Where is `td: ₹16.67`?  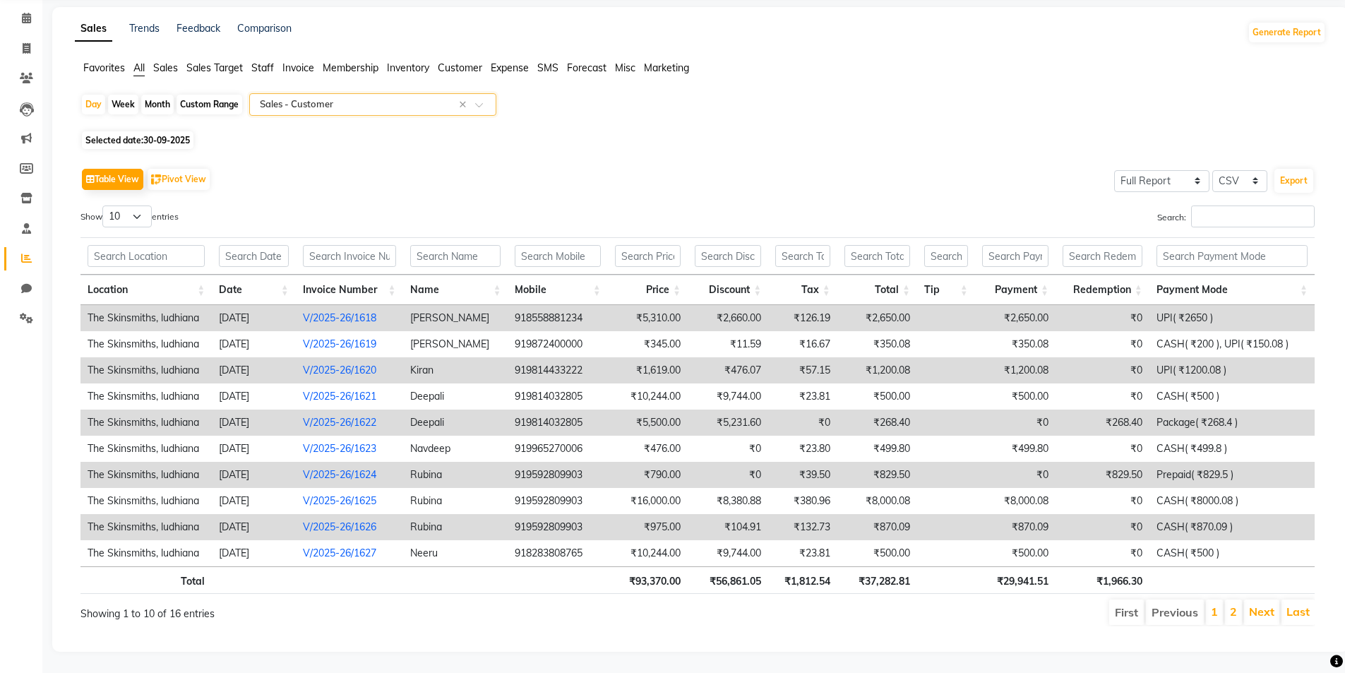
td: ₹16.67 is located at coordinates (802, 344).